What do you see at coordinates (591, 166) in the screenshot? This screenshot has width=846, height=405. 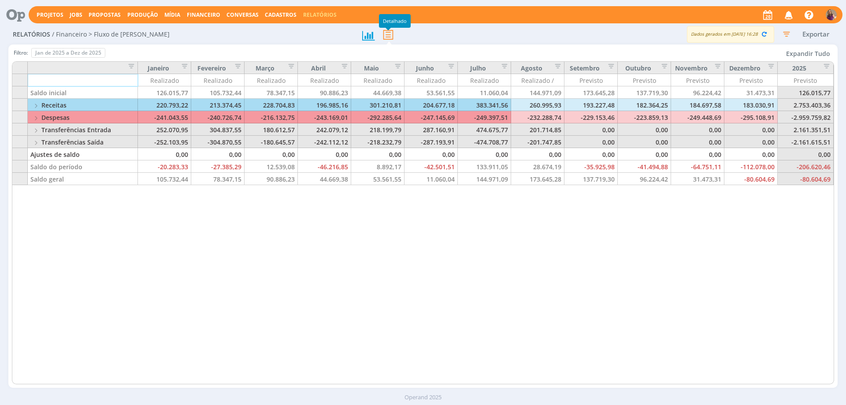 I see `div: -35.925,98` at bounding box center [591, 166].